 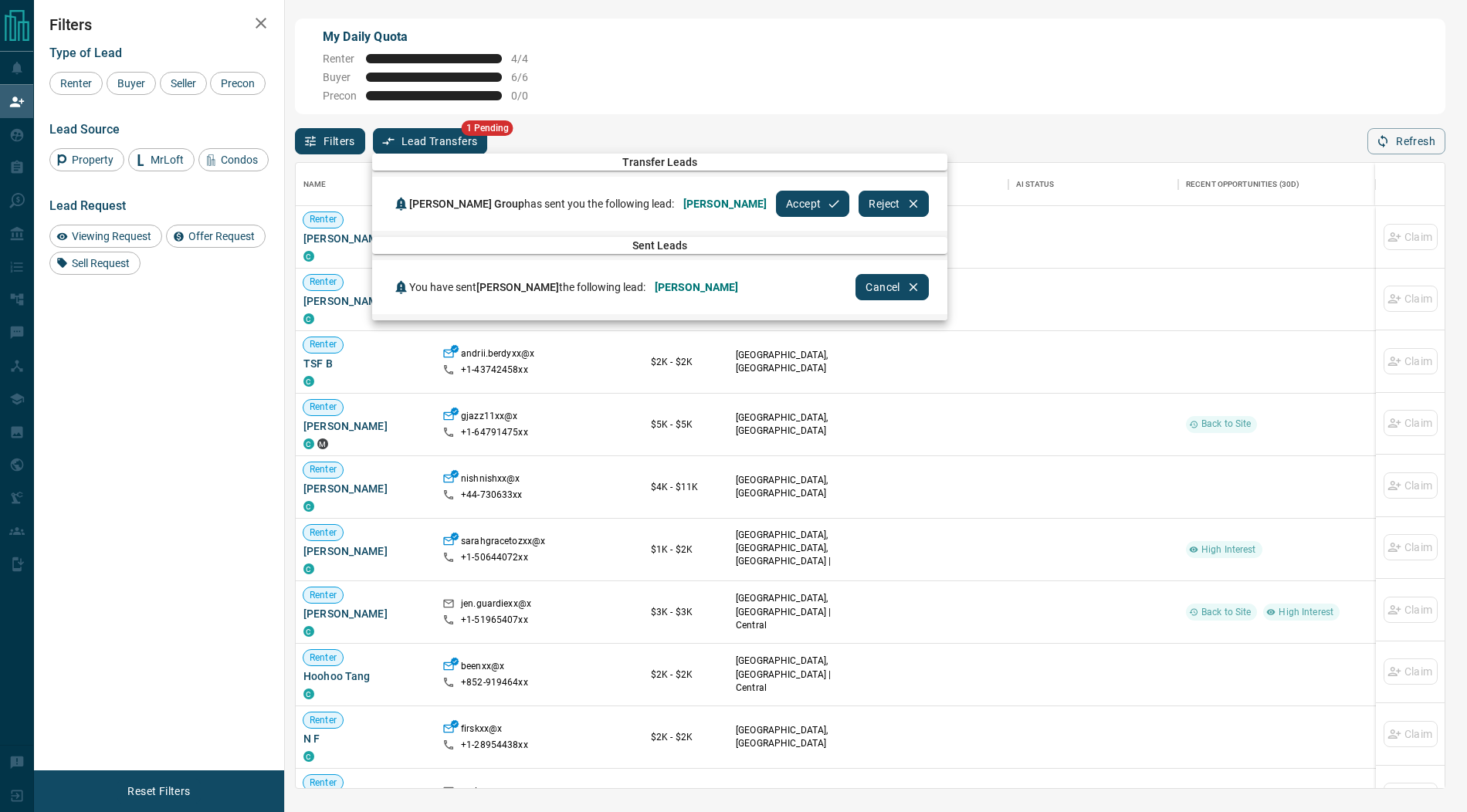 What do you see at coordinates (812, 203) in the screenshot?
I see `button: Accept` at bounding box center [812, 203].